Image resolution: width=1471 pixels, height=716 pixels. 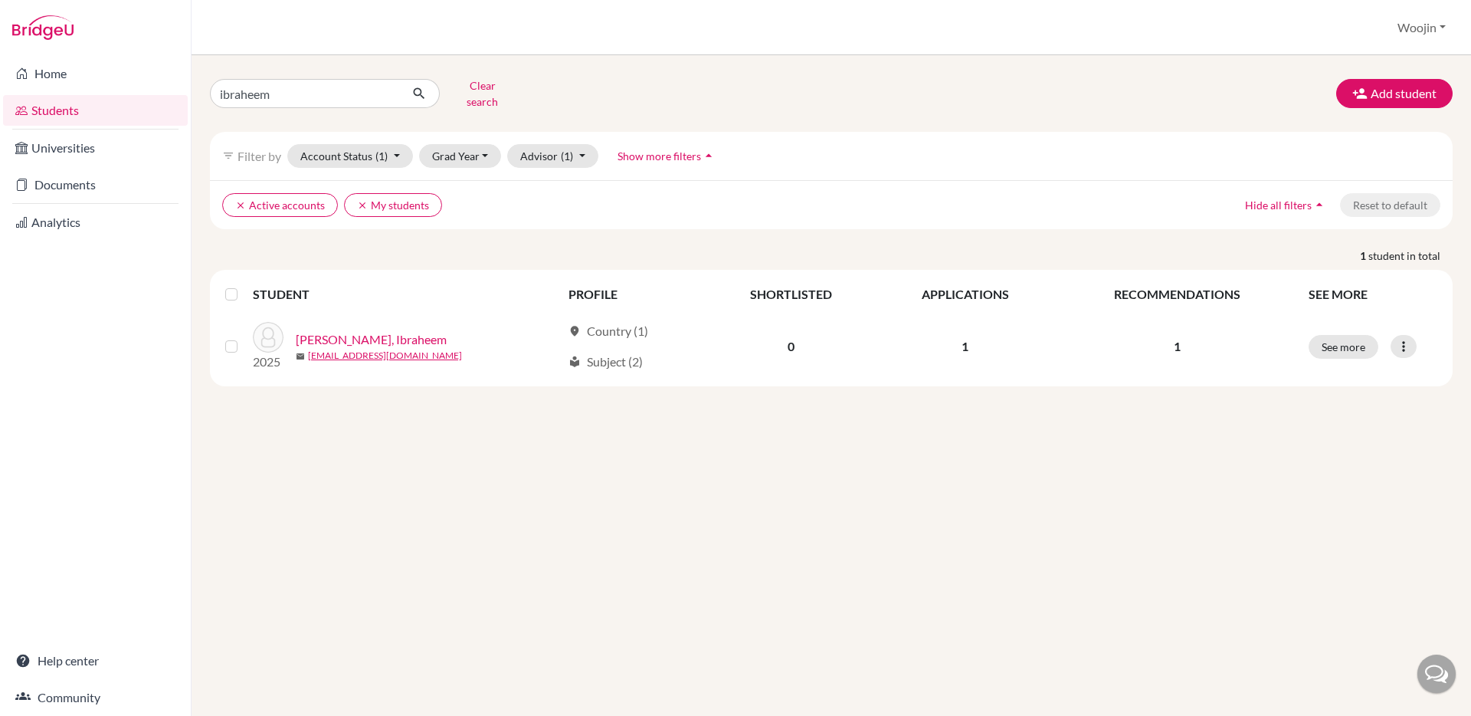 What do you see at coordinates (605, 362) in the screenshot?
I see `div: Subject (2)` at bounding box center [605, 362].